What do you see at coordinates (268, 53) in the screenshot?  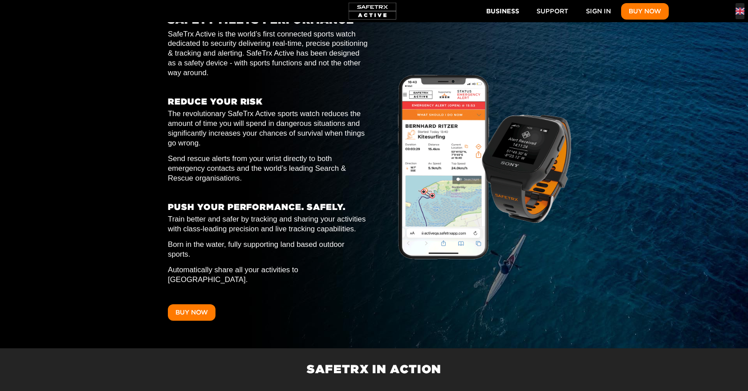 I see `p: SafeTrx Active is the world’s first connected sports watch dedicated to security delivering real-...` at bounding box center [268, 53].